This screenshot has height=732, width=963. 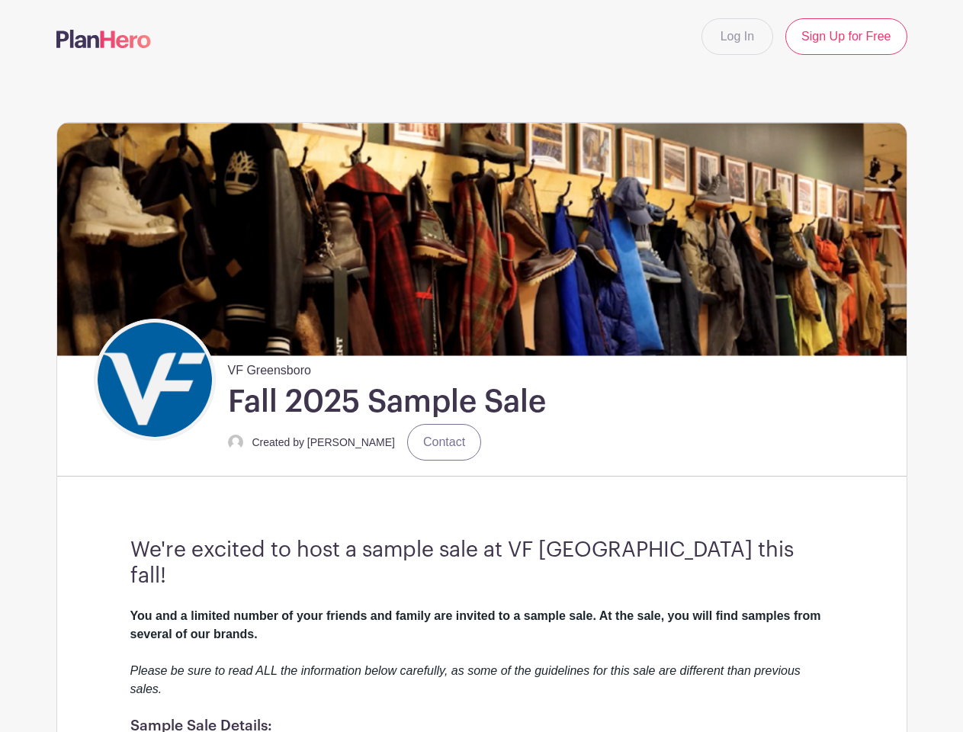 What do you see at coordinates (269, 367) in the screenshot?
I see `span: VF Greensboro` at bounding box center [269, 367].